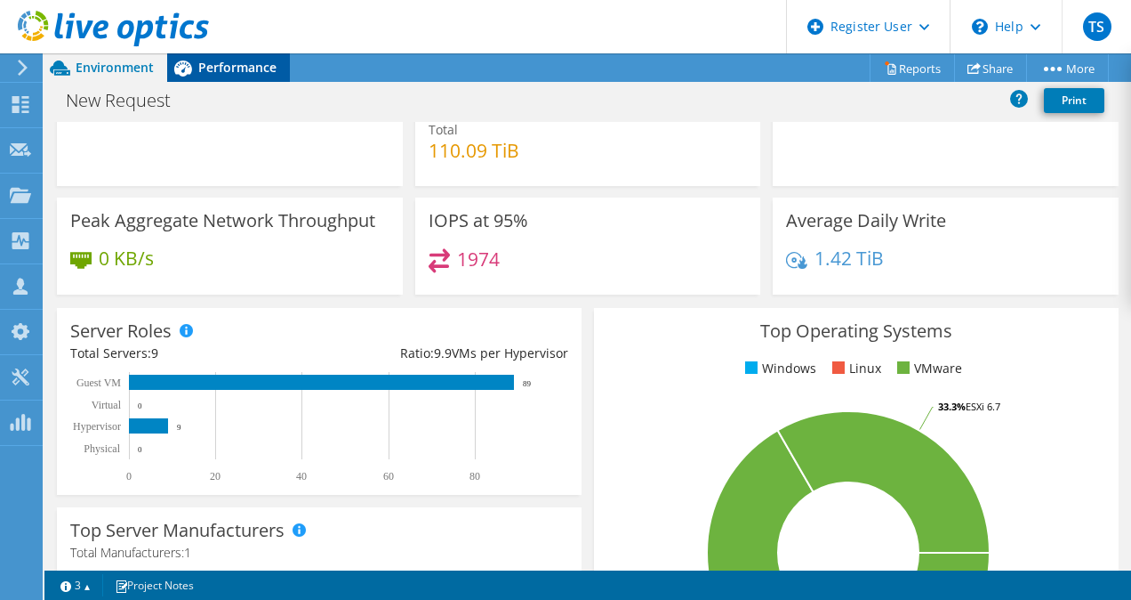 The width and height of the screenshot is (1131, 600). Describe the element at coordinates (101, 448) in the screenshot. I see `text: Physical` at that location.